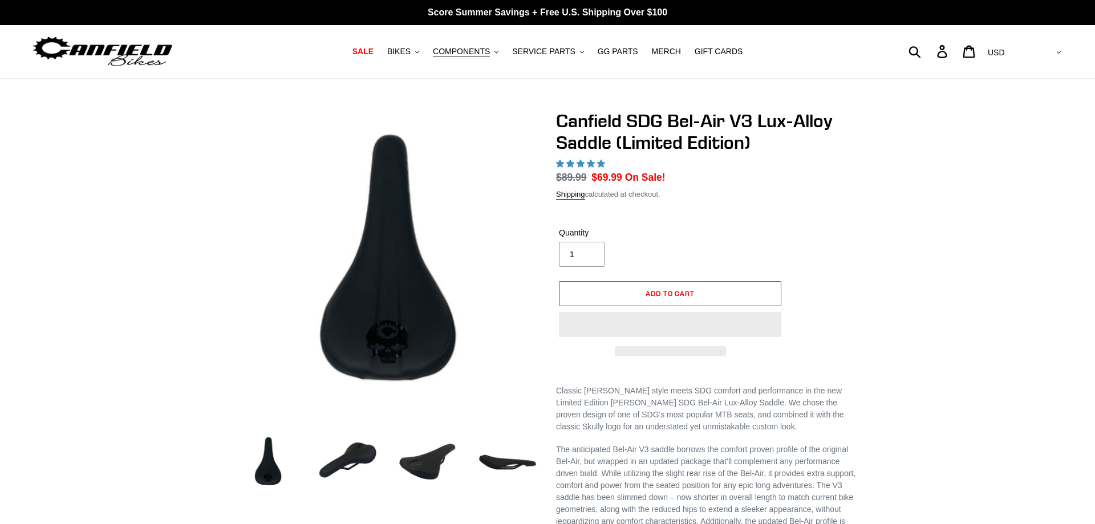 Image resolution: width=1095 pixels, height=524 pixels. Describe the element at coordinates (465, 51) in the screenshot. I see `button: COMPONENTS` at that location.